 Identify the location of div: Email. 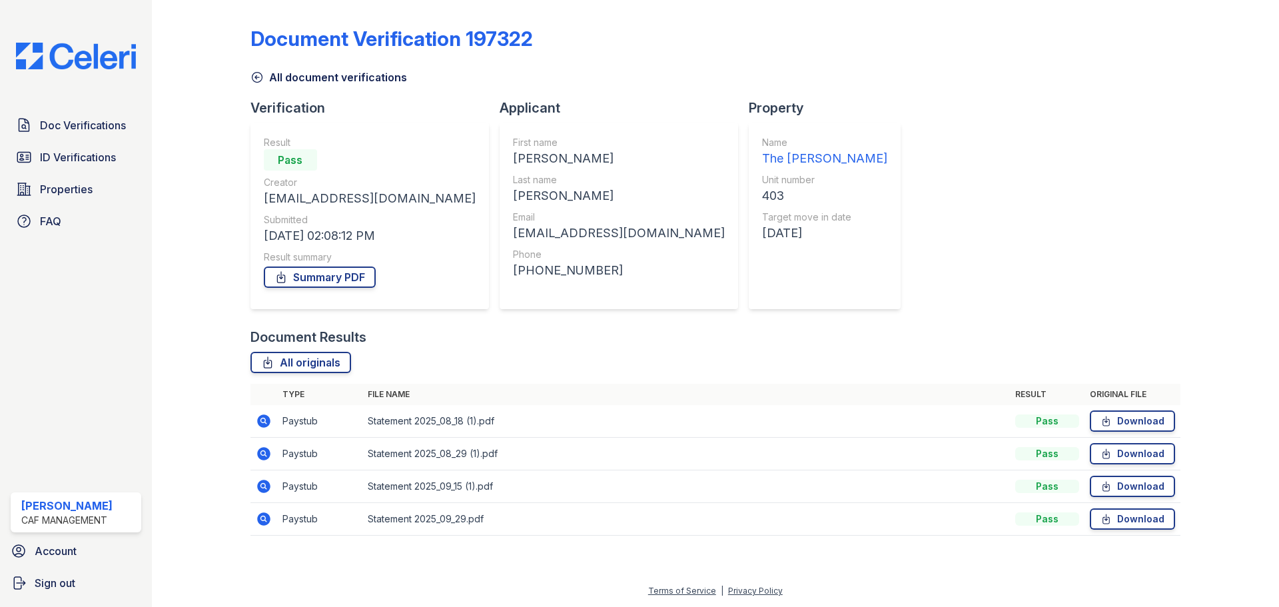
(619, 217).